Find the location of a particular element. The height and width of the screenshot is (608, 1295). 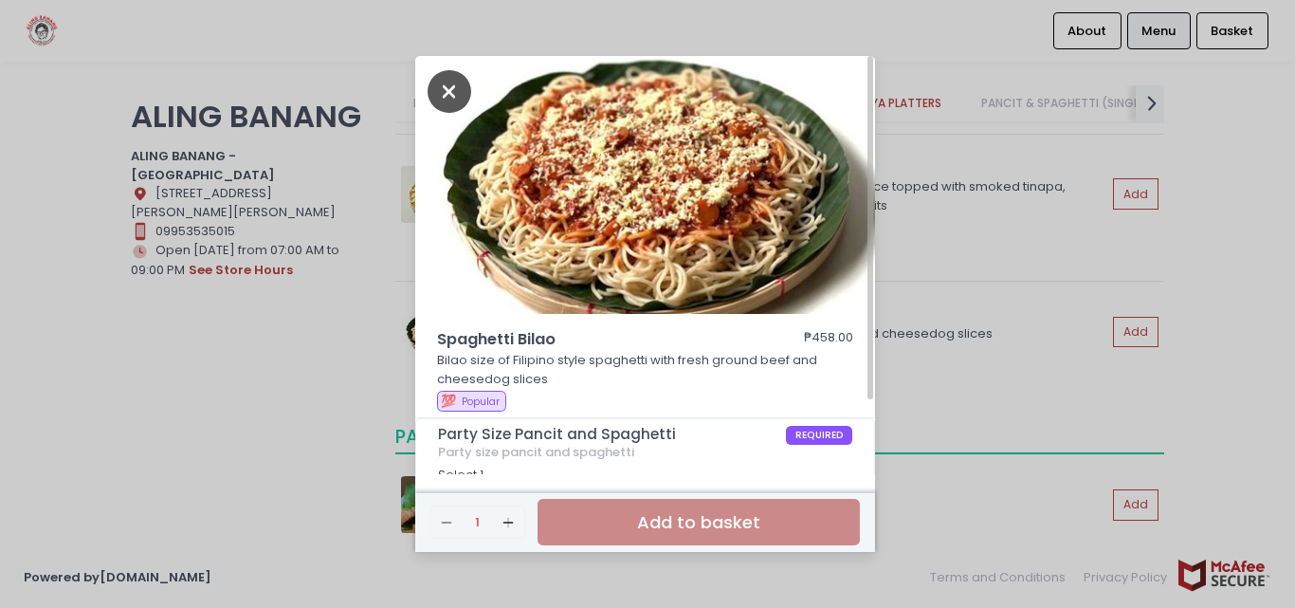

img: Spaghetti Bilao is located at coordinates (645, 185).